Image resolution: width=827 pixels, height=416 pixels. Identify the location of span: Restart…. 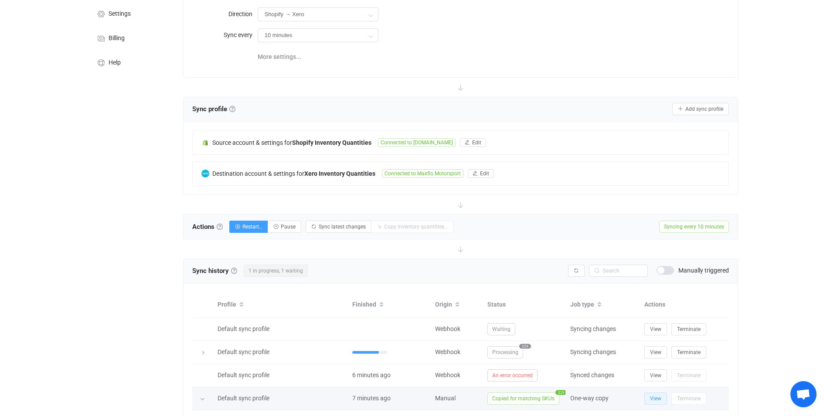
(252, 227).